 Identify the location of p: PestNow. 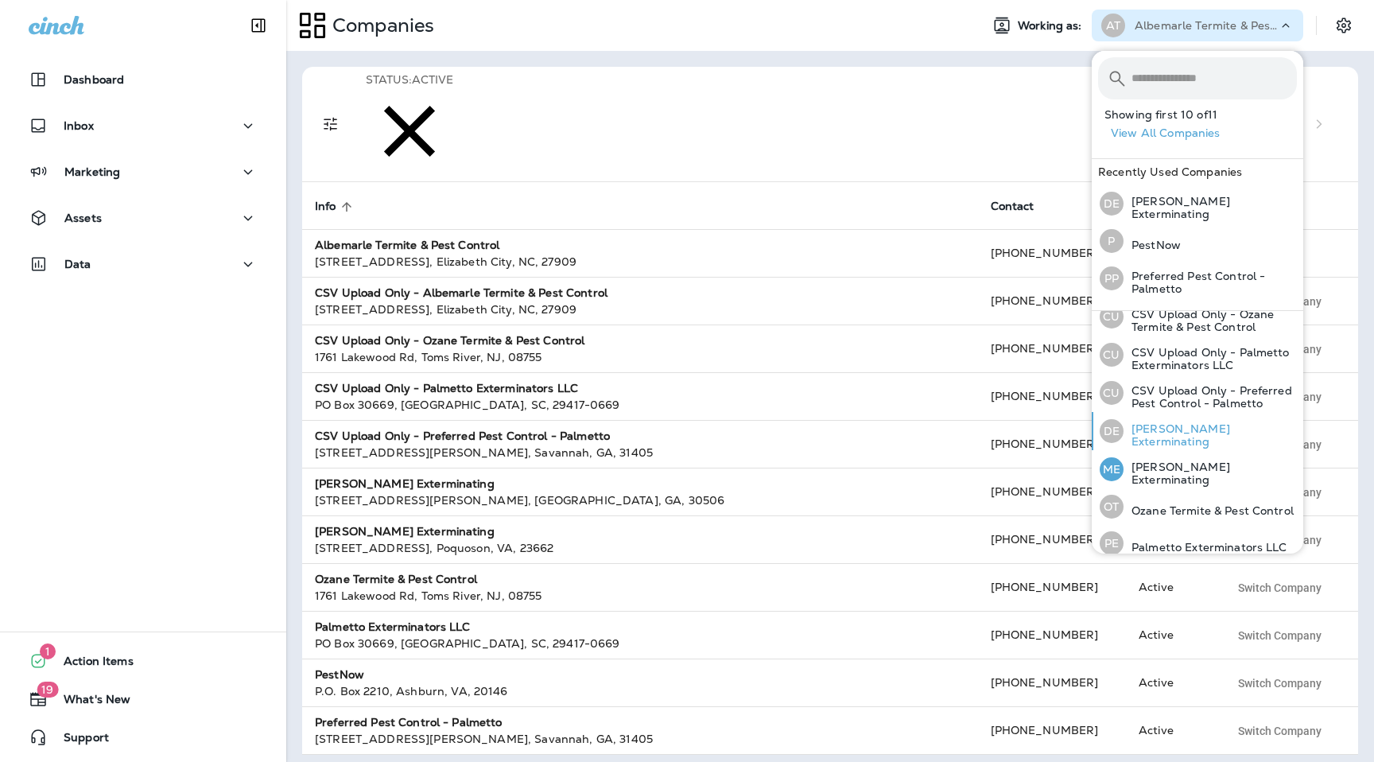
(1152, 245).